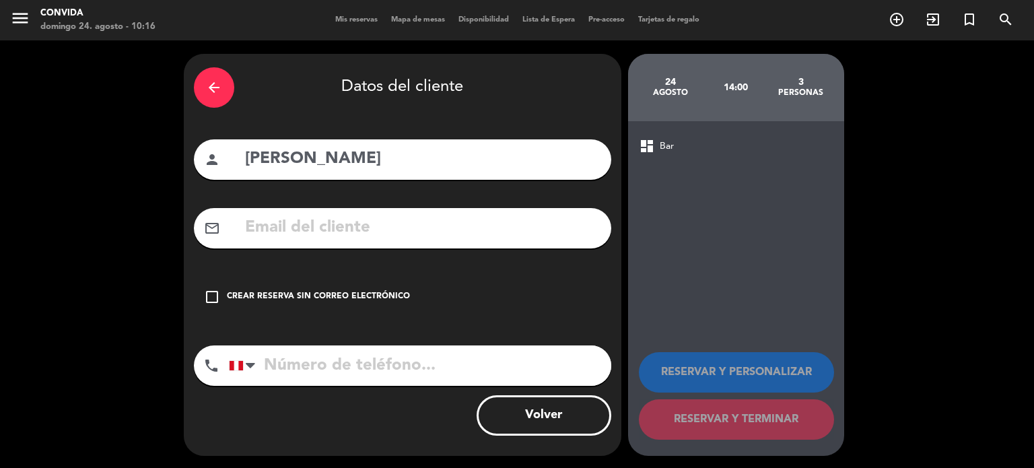  What do you see at coordinates (736, 419) in the screenshot?
I see `button: RESERVAR Y TERMINAR` at bounding box center [736, 419].